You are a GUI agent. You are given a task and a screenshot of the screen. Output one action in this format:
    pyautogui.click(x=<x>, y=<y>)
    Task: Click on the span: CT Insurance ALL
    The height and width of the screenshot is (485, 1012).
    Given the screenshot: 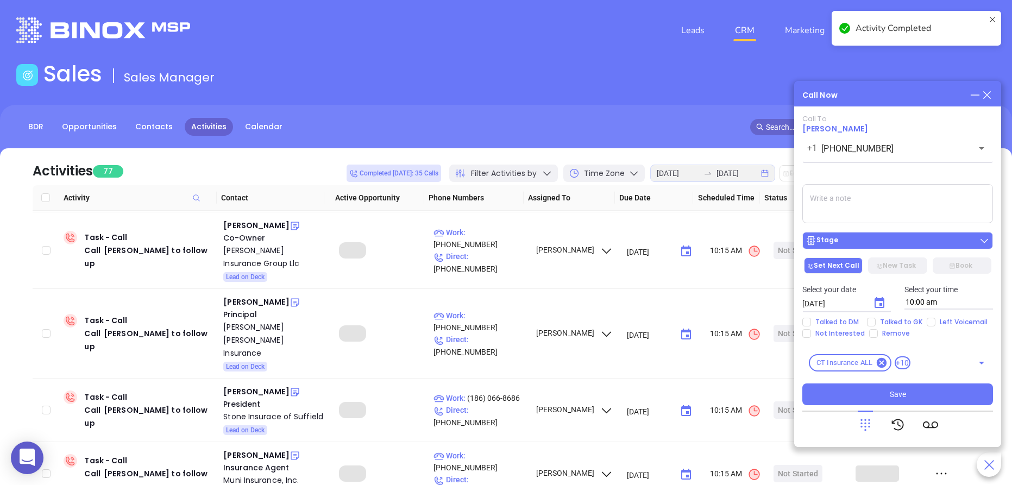 What is the action you would take?
    pyautogui.click(x=844, y=363)
    